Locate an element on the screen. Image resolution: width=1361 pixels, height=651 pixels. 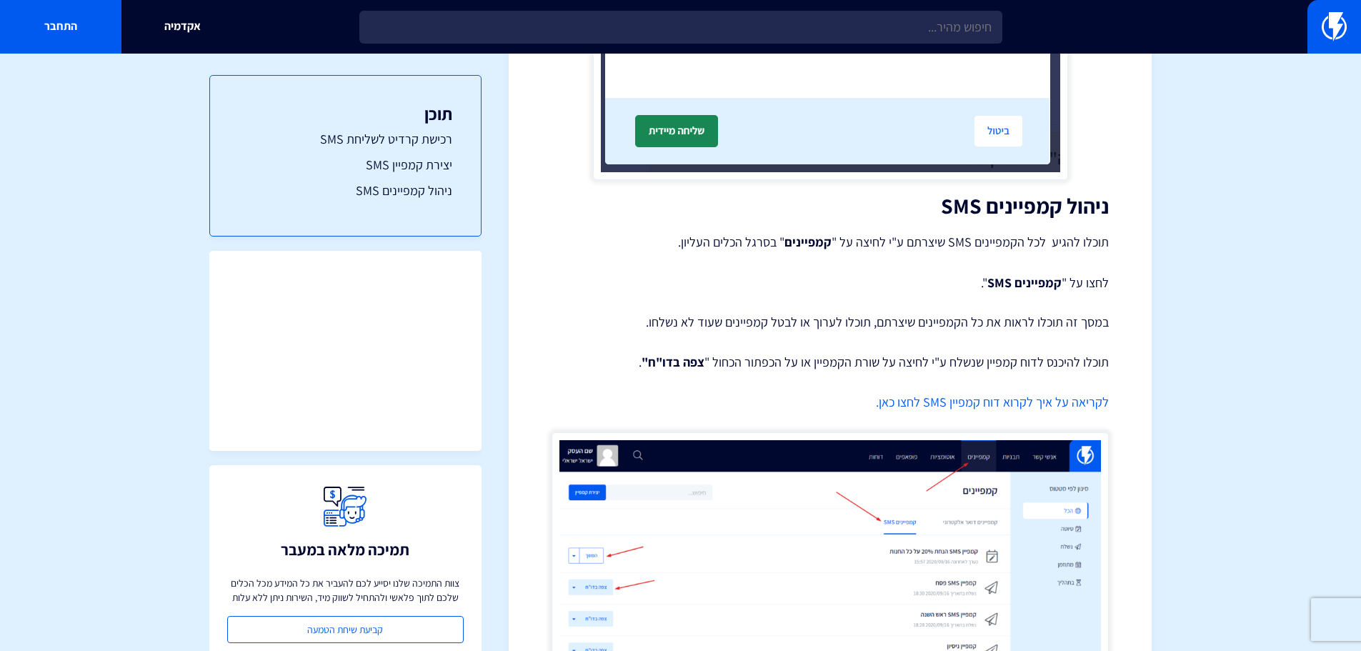
p: במסך זה תוכלו לראות את כל הקמפיינים שיצרתם, תוכלו לערוך או לבטל קמפיינים שעוד לא נשלחו. is located at coordinates (830, 322).